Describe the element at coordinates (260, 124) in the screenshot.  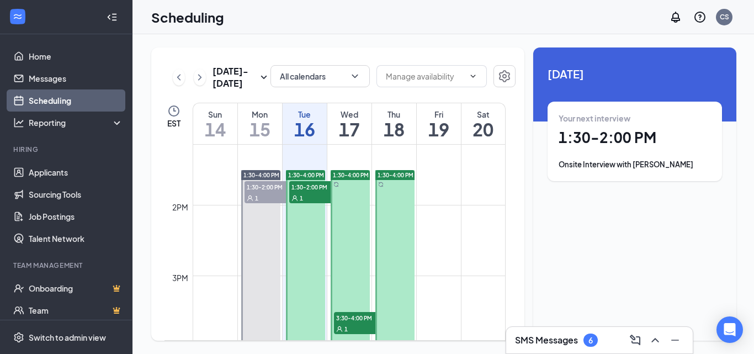
I see `a: September 15, 2025` at that location.